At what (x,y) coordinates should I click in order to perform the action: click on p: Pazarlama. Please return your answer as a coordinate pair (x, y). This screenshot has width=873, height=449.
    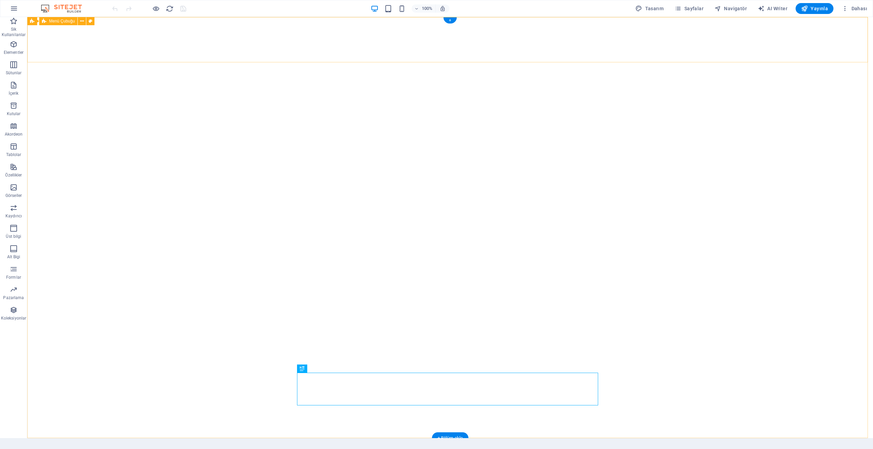
    Looking at the image, I should click on (13, 298).